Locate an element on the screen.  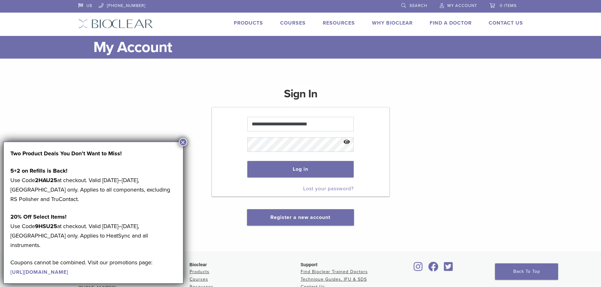
p: Coupons cannot be combined. Visit our promotions page: is located at coordinates (93, 268).